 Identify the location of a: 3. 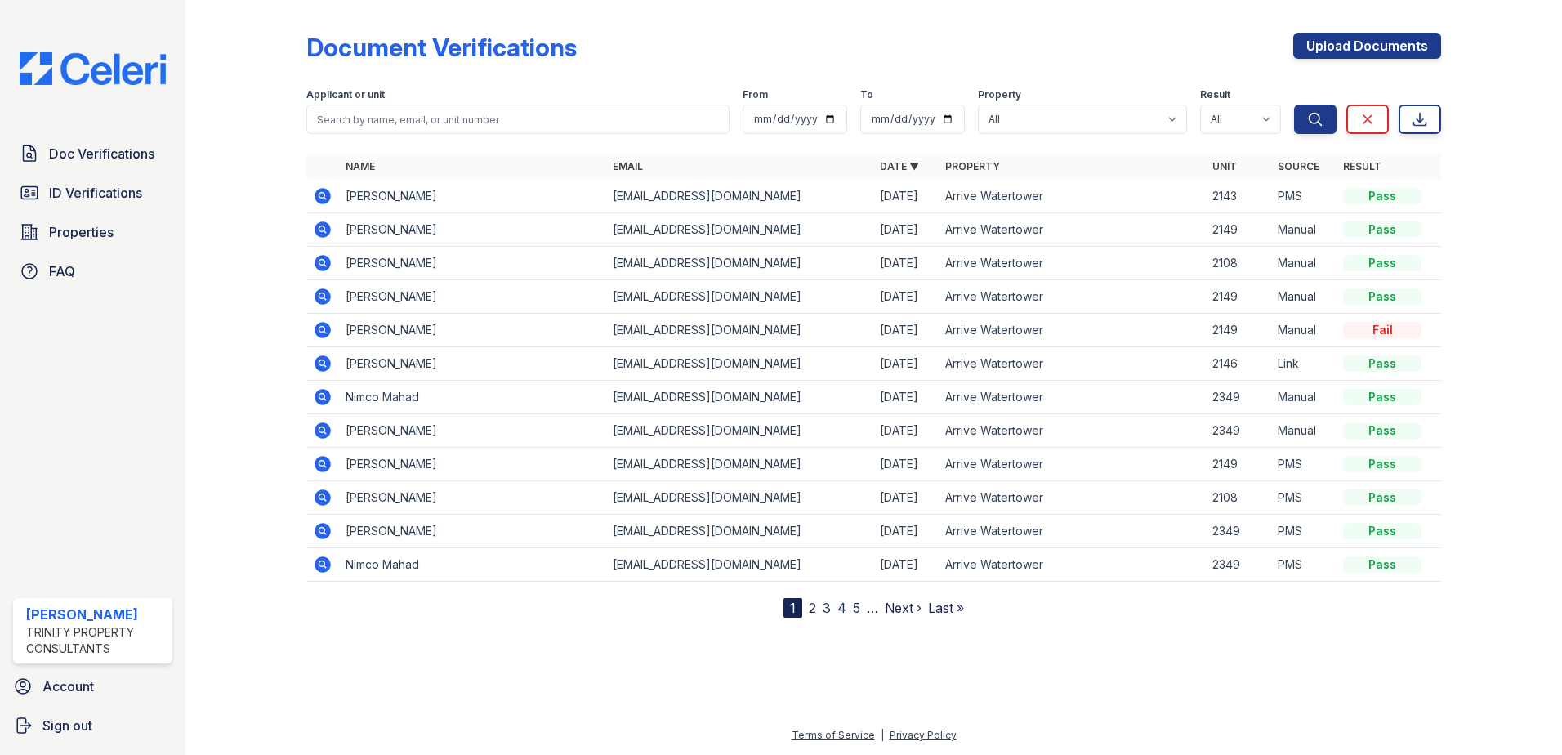
(827, 608).